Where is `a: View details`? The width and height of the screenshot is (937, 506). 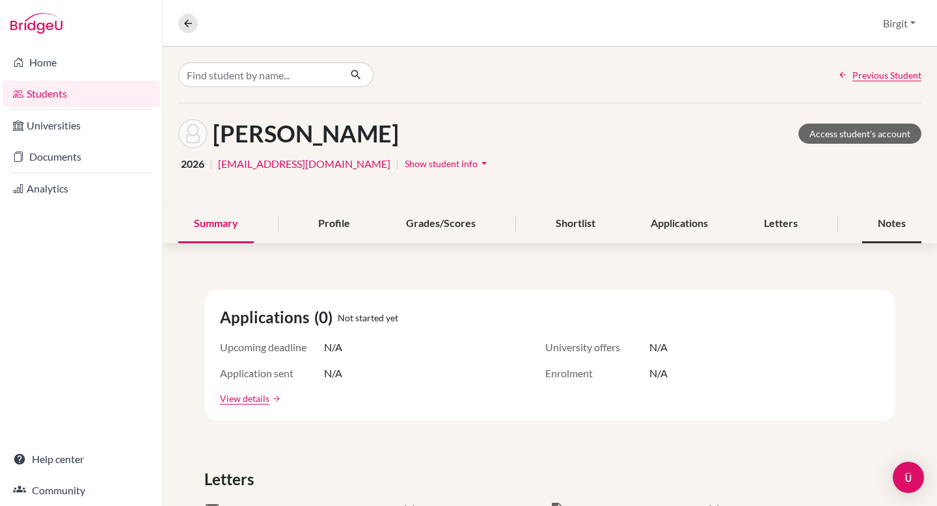 a: View details is located at coordinates (245, 398).